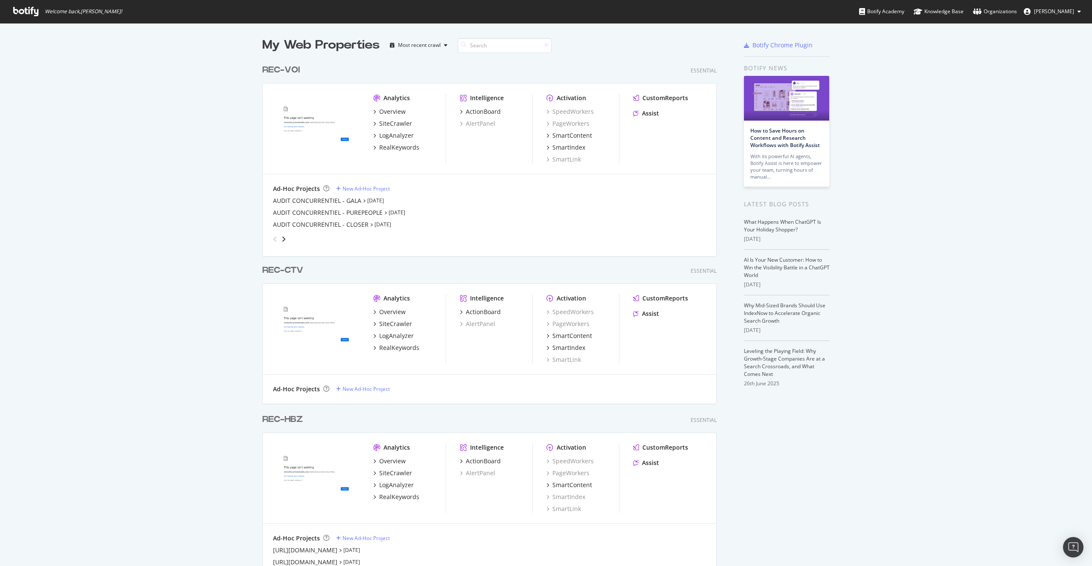  I want to click on div: AUDIT CONCURRENTIEL - PUREPEOPLE, so click(328, 213).